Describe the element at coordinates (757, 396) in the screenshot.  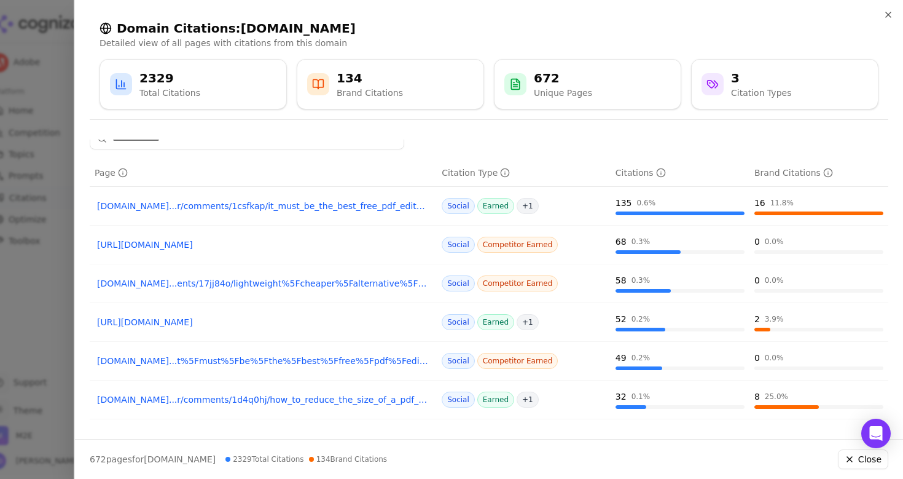
I see `div: 8` at that location.